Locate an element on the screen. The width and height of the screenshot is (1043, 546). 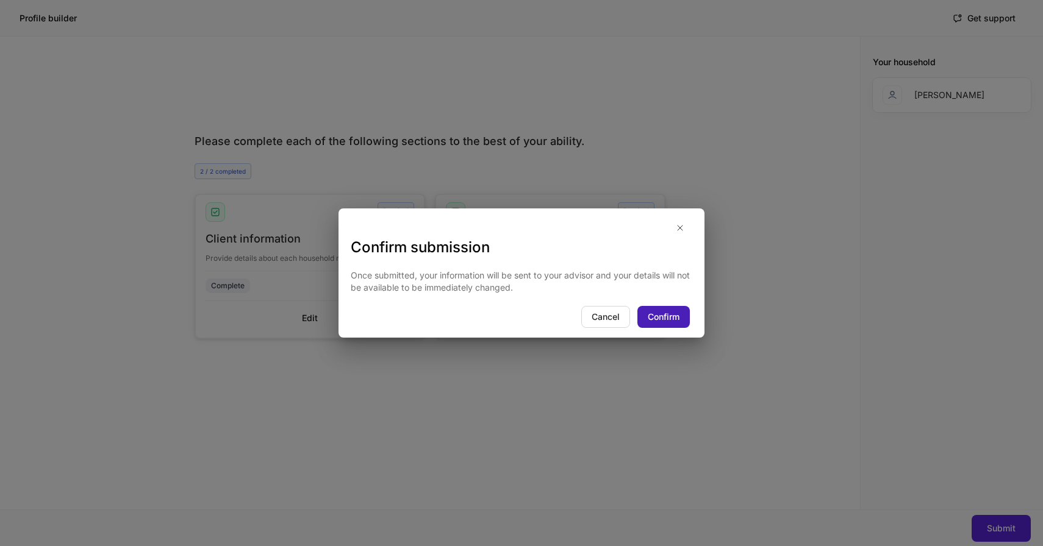
h3: Confirm submission is located at coordinates (521, 248).